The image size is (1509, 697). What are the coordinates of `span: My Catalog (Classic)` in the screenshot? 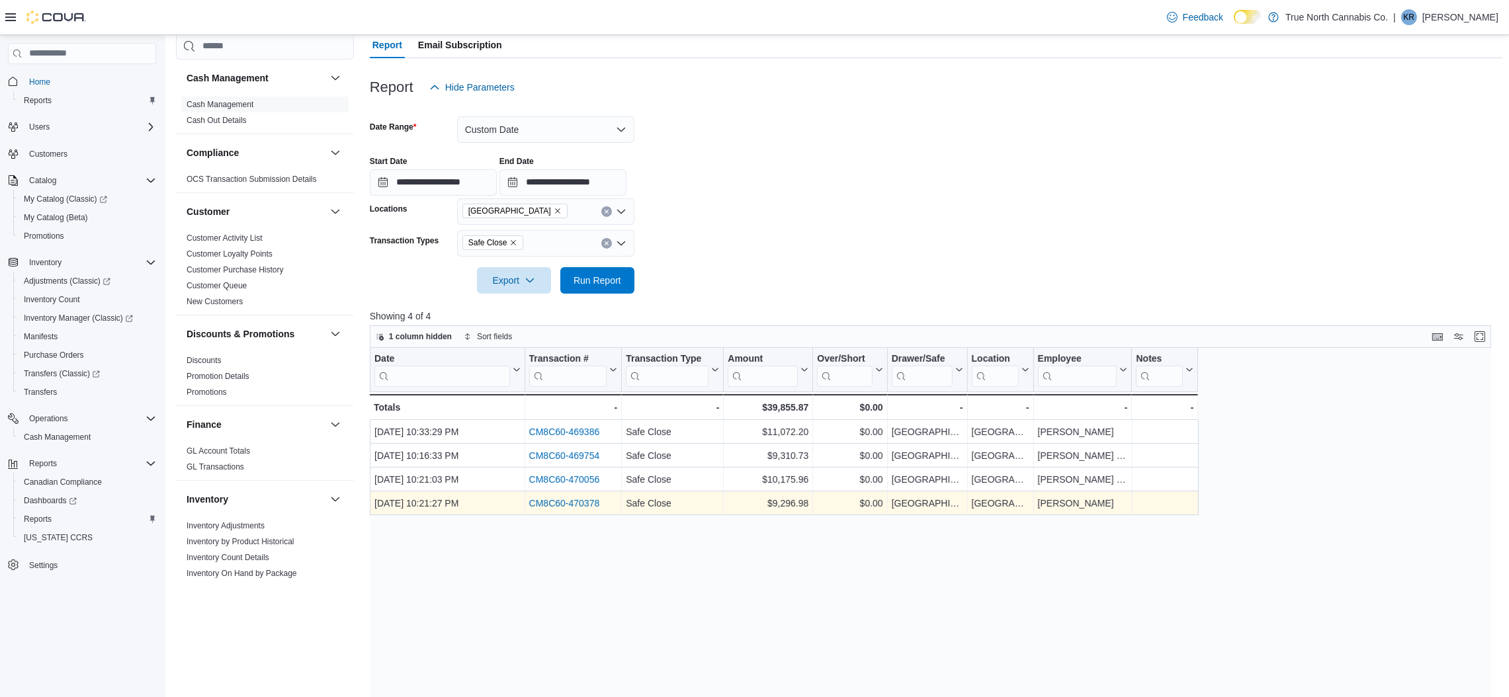 It's located at (65, 199).